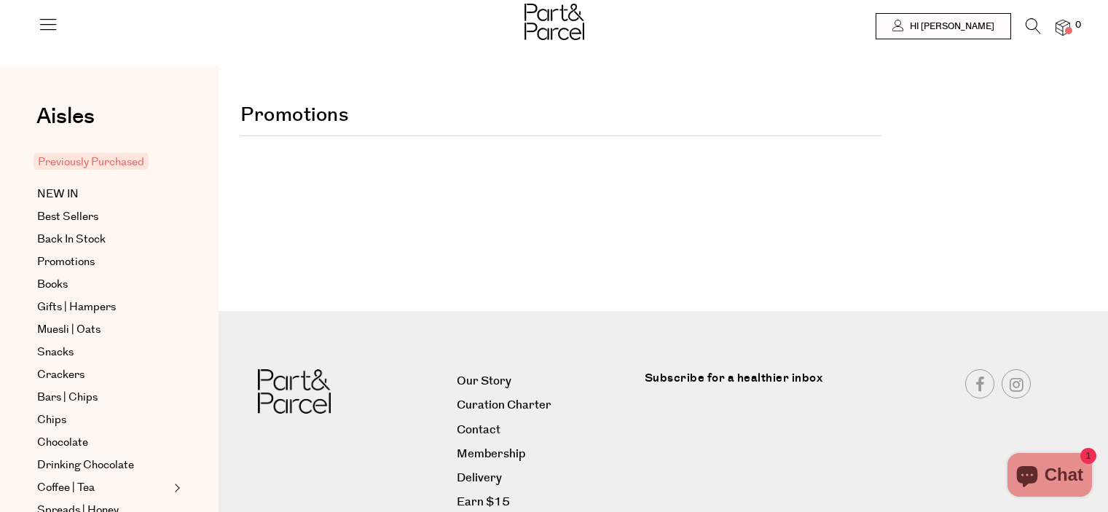  Describe the element at coordinates (176, 488) in the screenshot. I see `button: Expand/Collapse Coffee | Tea` at that location.